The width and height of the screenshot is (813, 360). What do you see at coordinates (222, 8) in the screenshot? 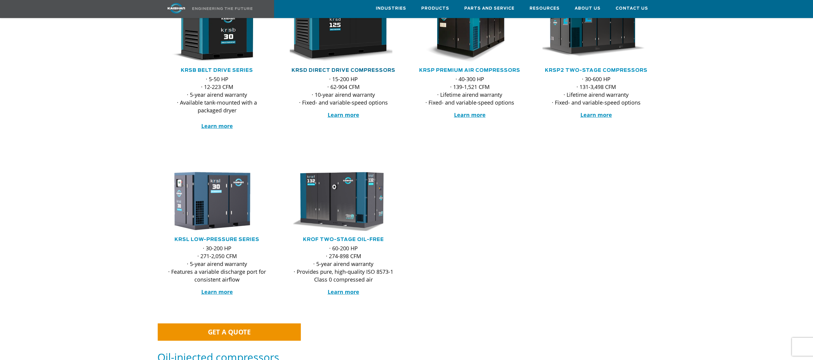
I see `img: Engineering the future` at bounding box center [222, 8].